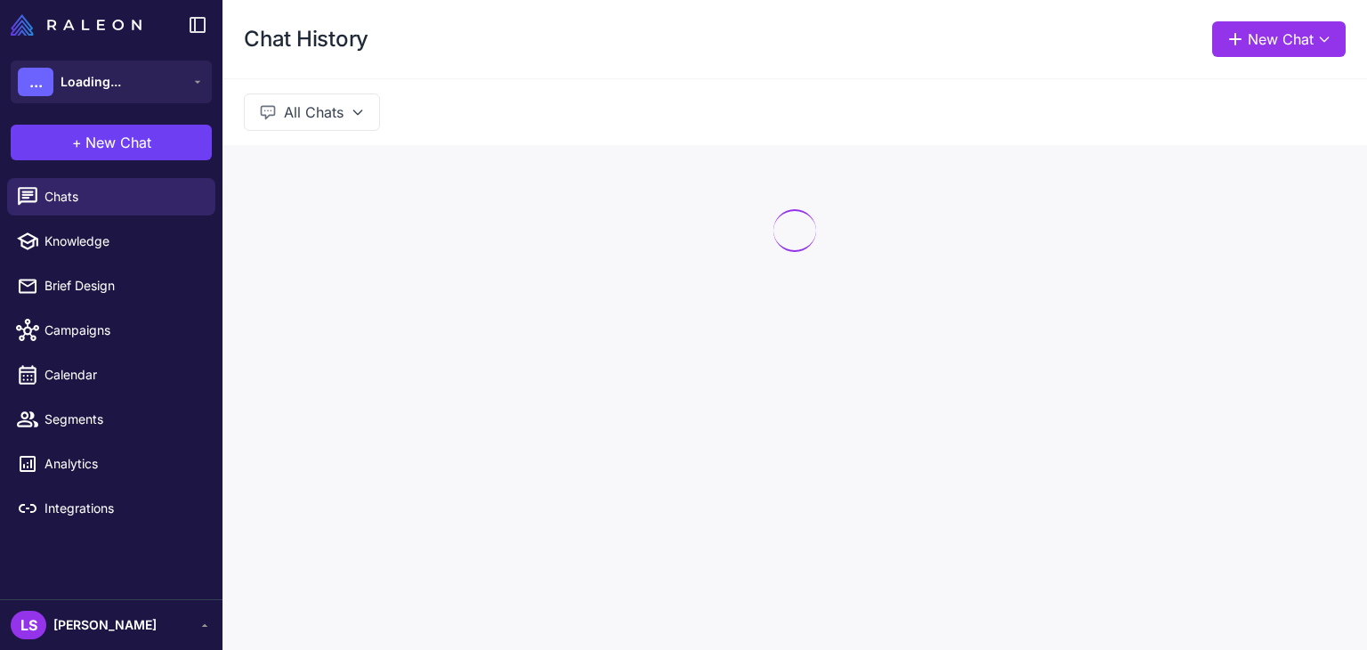  I want to click on a: Calendar, so click(111, 375).